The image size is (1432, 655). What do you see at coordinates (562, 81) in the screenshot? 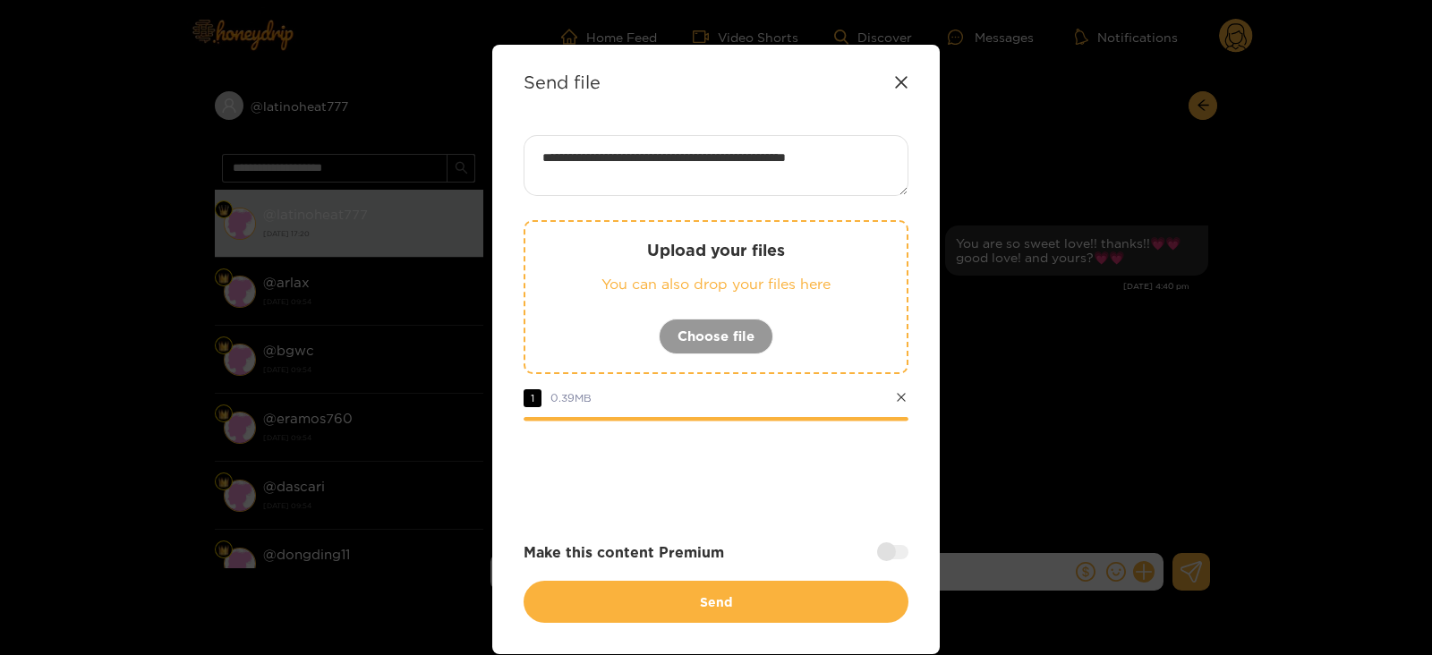
I see `strong: Send file` at bounding box center [562, 81].